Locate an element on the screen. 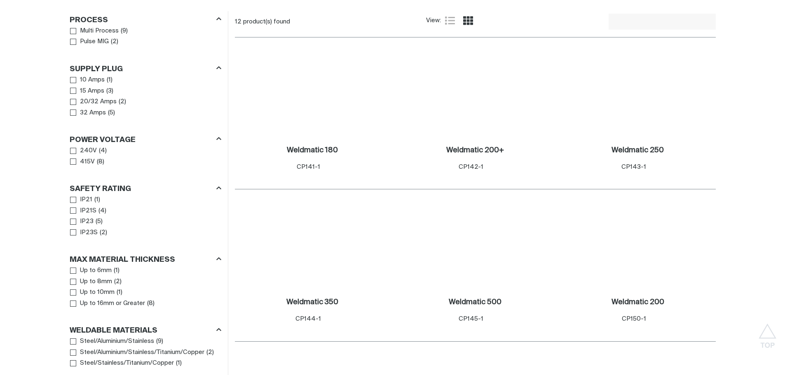  a: 20/32 Amps is located at coordinates (94, 102).